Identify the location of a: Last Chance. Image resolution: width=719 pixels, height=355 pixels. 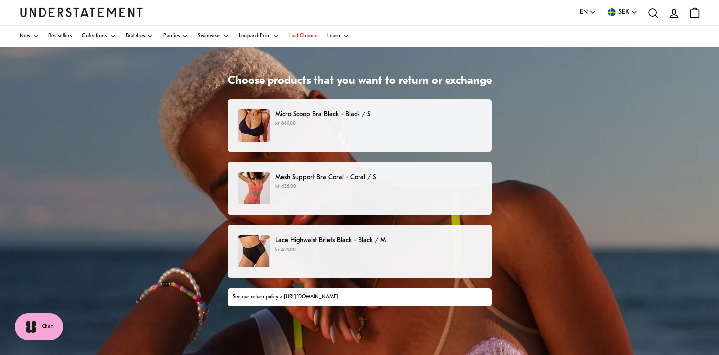
(303, 36).